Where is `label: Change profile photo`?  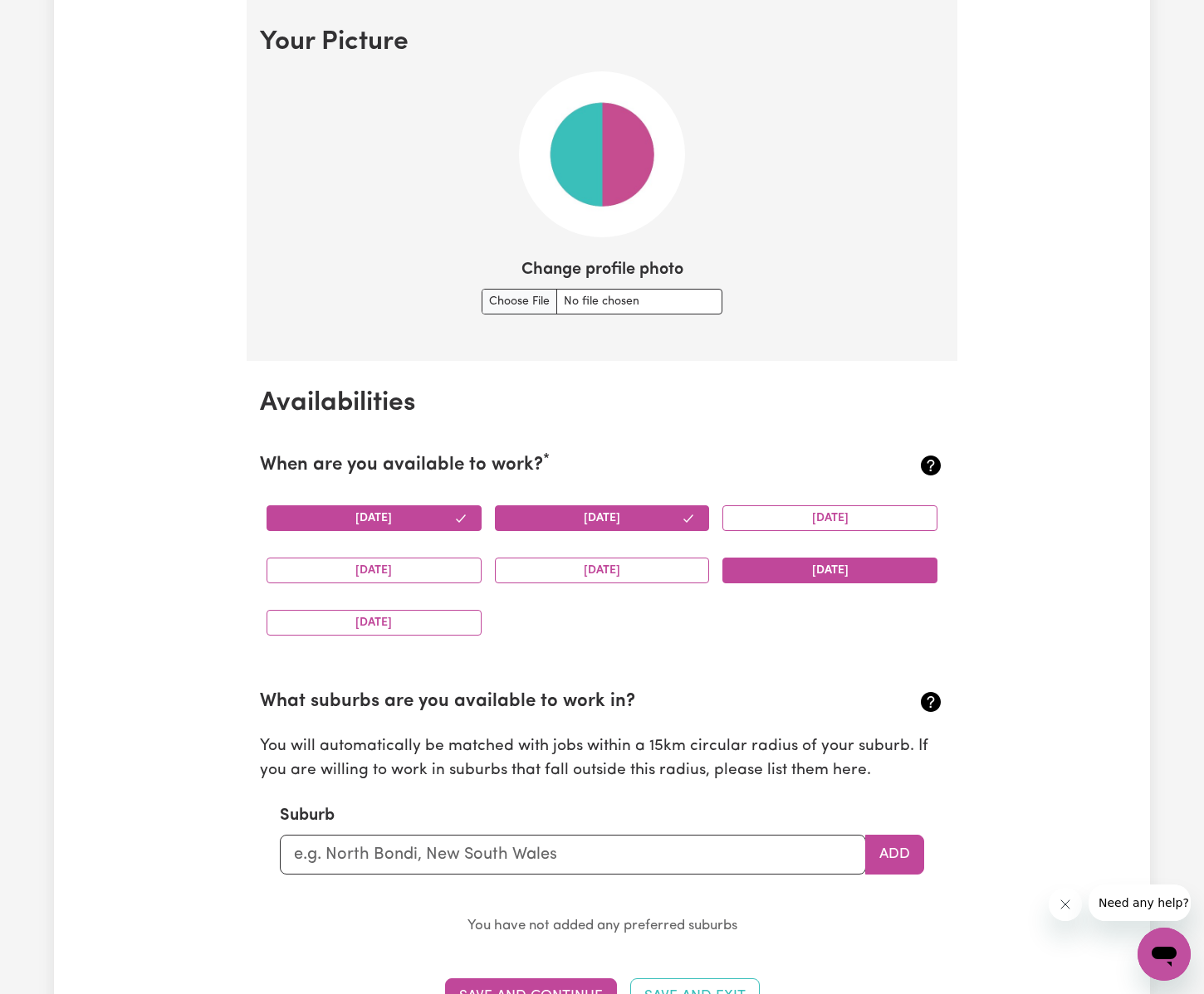 label: Change profile photo is located at coordinates (602, 270).